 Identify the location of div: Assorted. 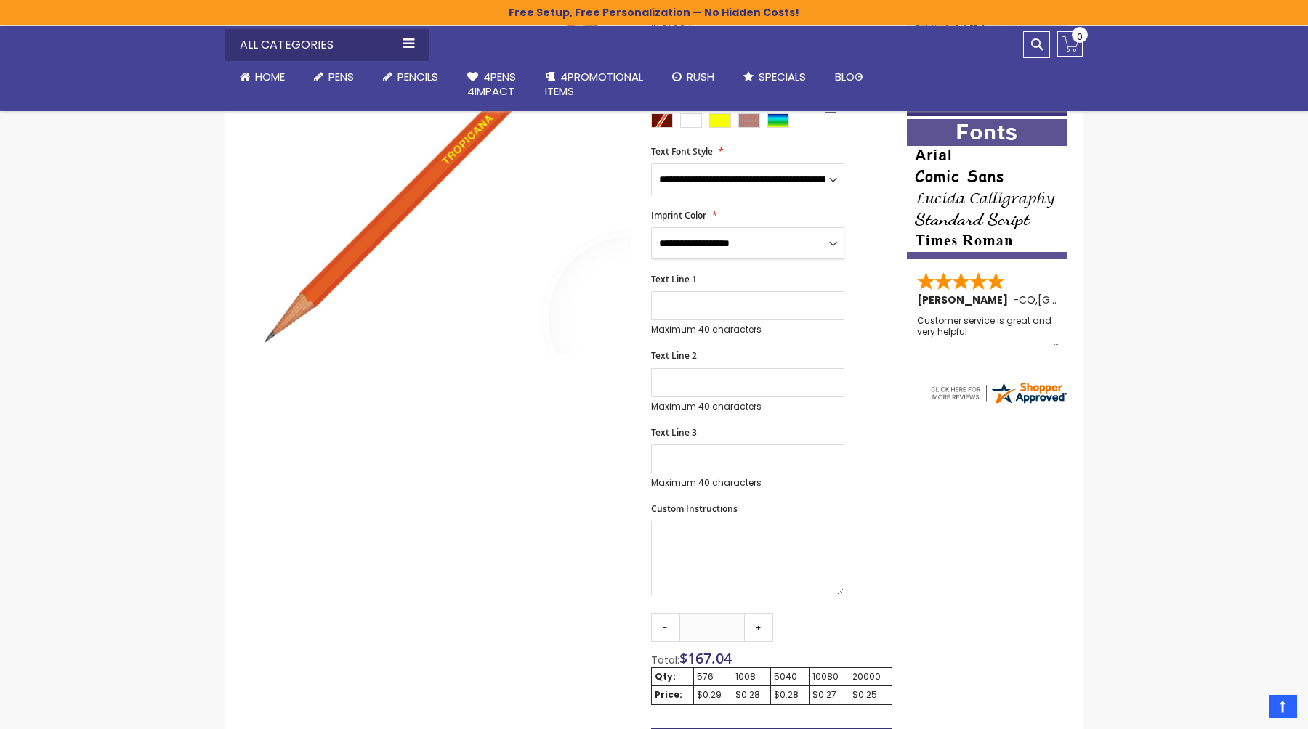
(778, 121).